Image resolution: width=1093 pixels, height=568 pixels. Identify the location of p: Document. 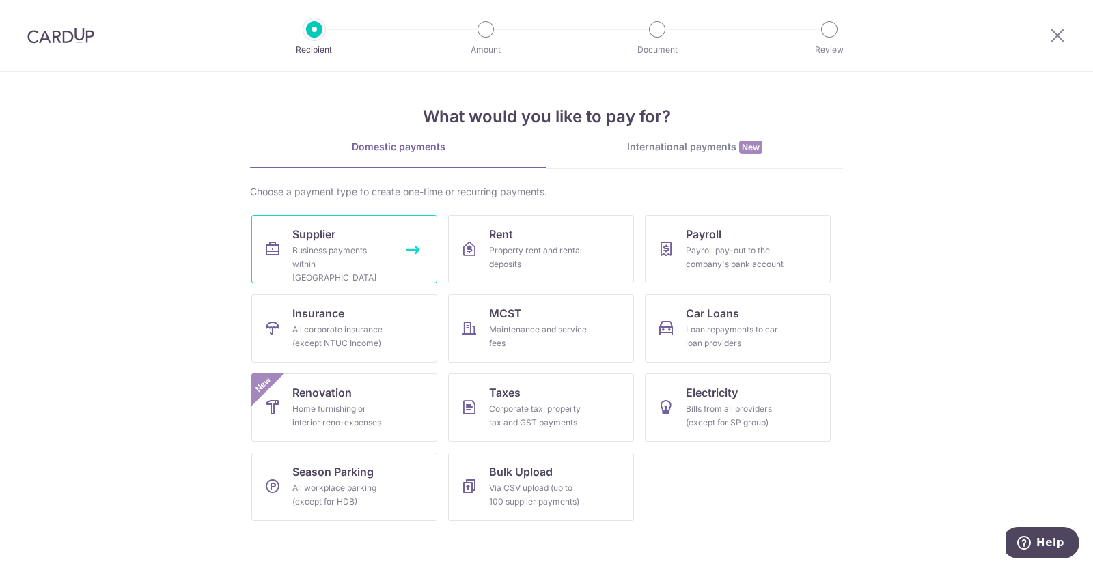
(657, 50).